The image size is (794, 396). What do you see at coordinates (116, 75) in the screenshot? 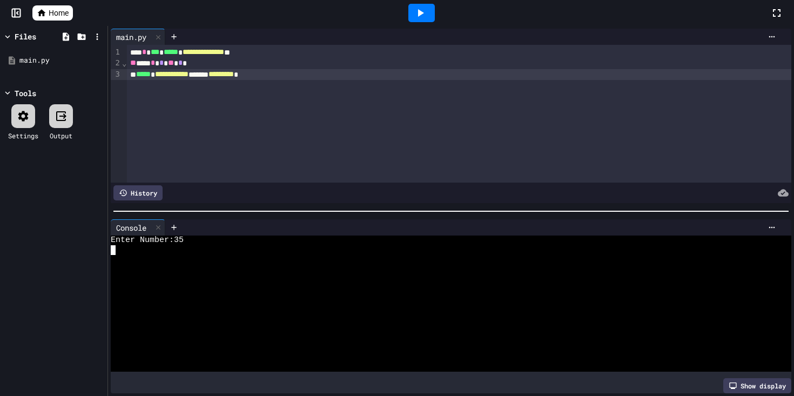
I see `div: 3` at bounding box center [116, 75].